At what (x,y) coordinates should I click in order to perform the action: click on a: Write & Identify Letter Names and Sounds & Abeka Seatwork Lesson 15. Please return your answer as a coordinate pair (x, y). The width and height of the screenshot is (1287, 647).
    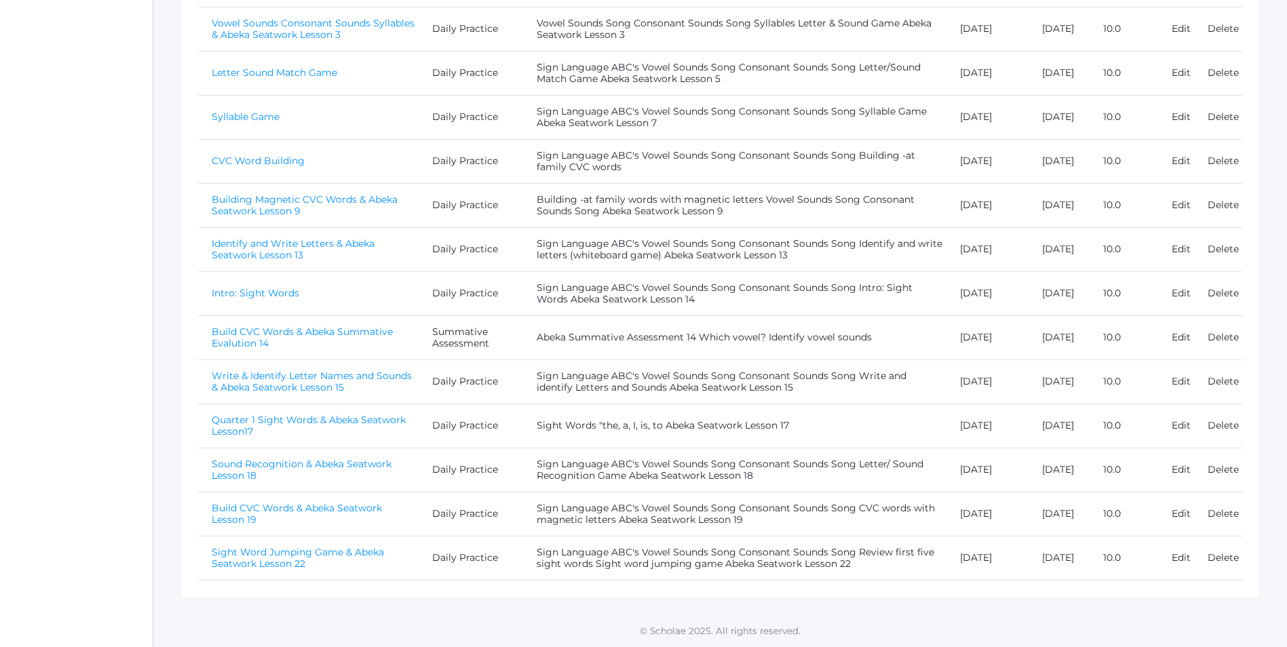
    Looking at the image, I should click on (311, 381).